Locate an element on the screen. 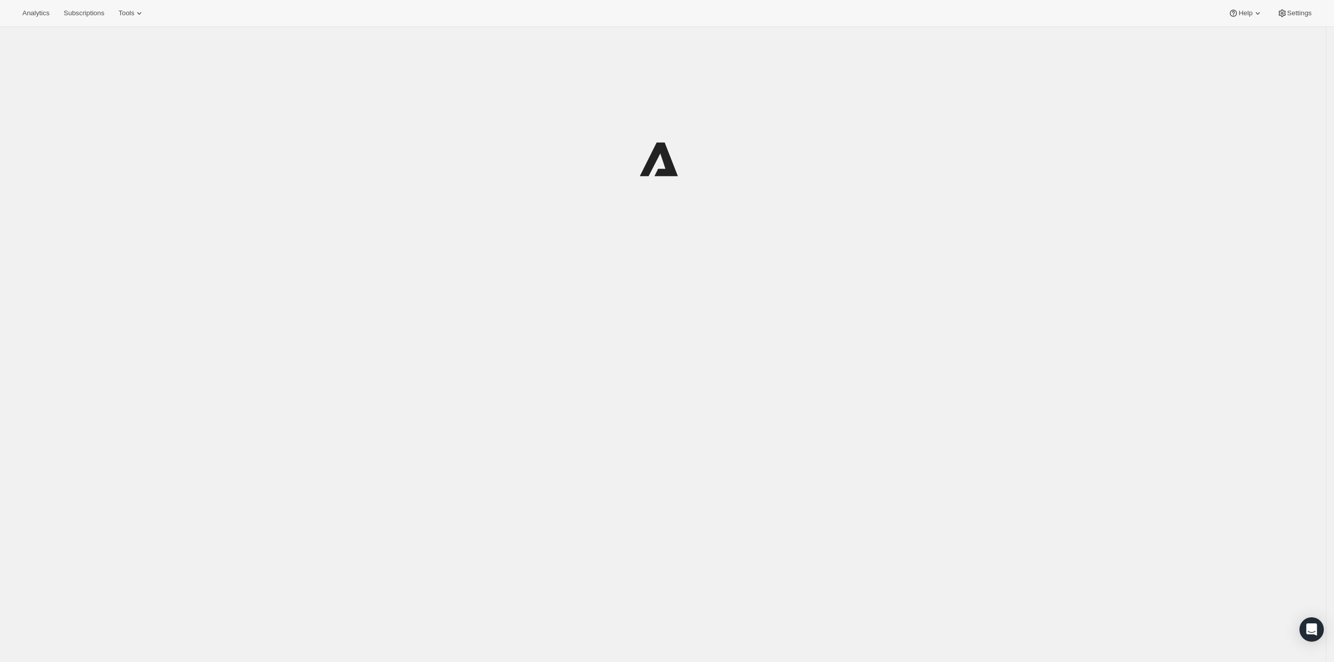  button: Settings is located at coordinates (1294, 13).